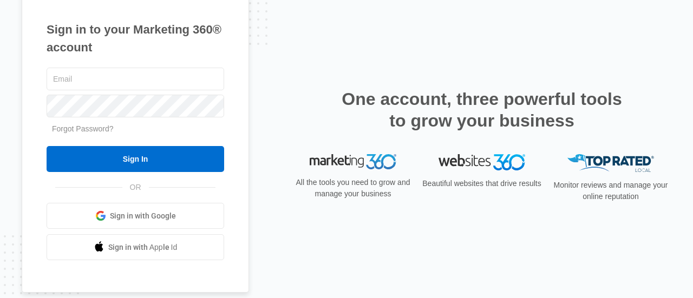 This screenshot has height=298, width=693. What do you see at coordinates (135, 79) in the screenshot?
I see `input: Email` at bounding box center [135, 79].